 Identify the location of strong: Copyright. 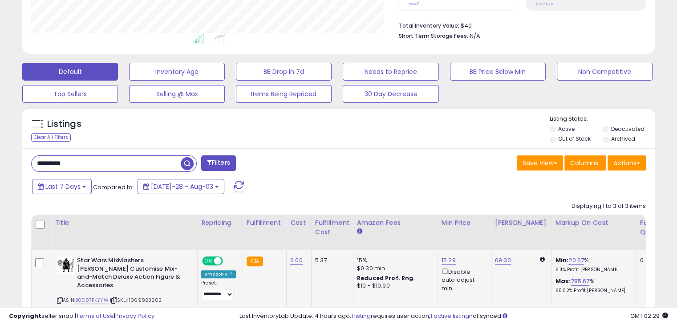
(25, 315).